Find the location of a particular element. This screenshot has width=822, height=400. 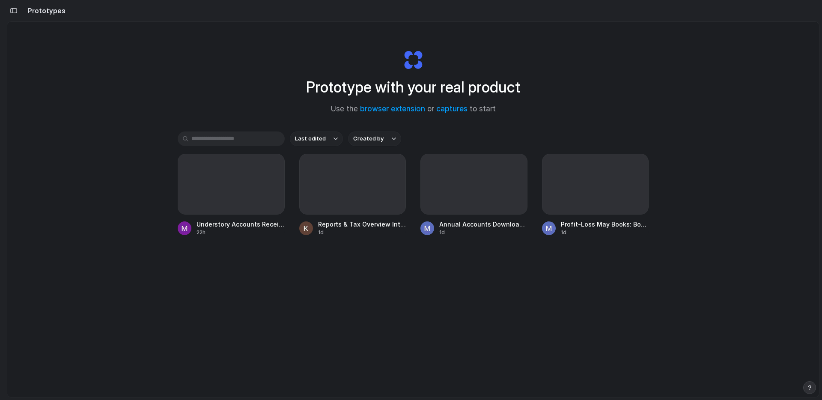

button: Created by is located at coordinates (375, 139).